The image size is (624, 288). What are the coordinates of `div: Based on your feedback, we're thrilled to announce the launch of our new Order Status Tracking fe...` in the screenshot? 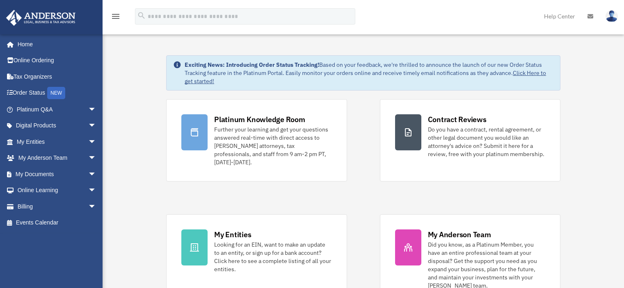 It's located at (369, 73).